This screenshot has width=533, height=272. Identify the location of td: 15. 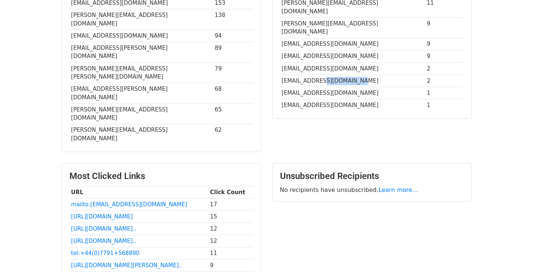
(231, 217).